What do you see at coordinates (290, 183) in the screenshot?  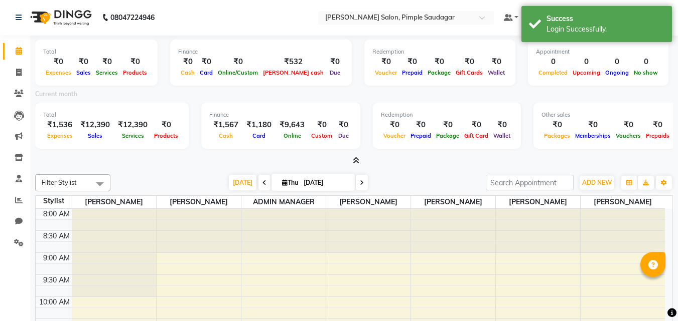 I see `span: Thu` at bounding box center [290, 183].